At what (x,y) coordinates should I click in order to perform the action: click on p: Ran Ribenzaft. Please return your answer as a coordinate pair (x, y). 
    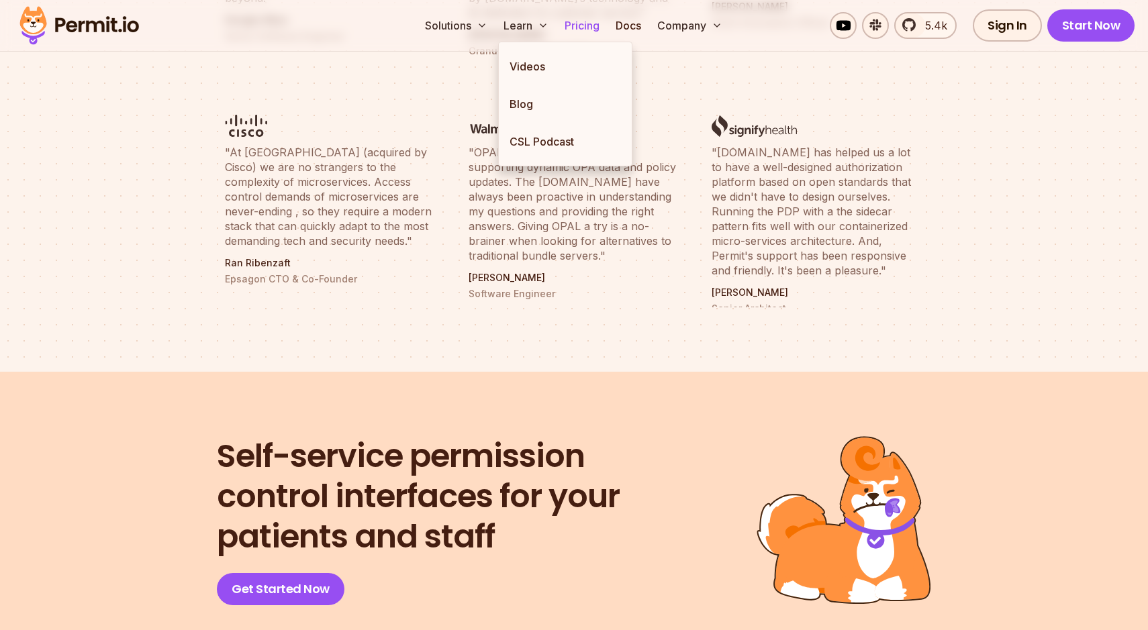
    Looking at the image, I should click on (330, 263).